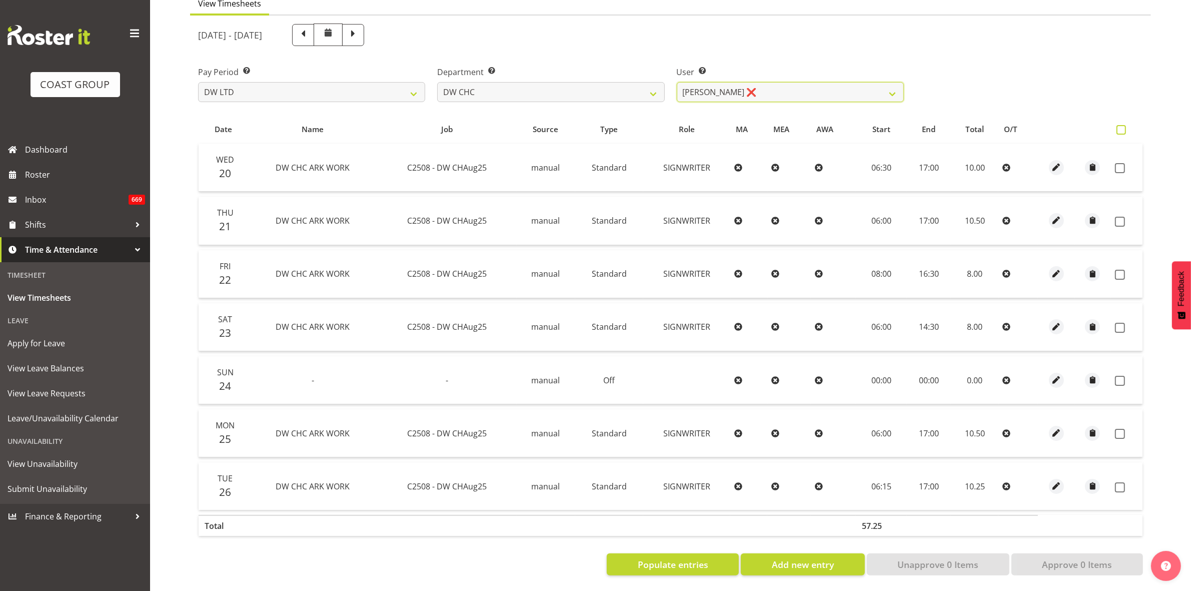 The height and width of the screenshot is (591, 1191). I want to click on div: AWA, so click(834, 129).